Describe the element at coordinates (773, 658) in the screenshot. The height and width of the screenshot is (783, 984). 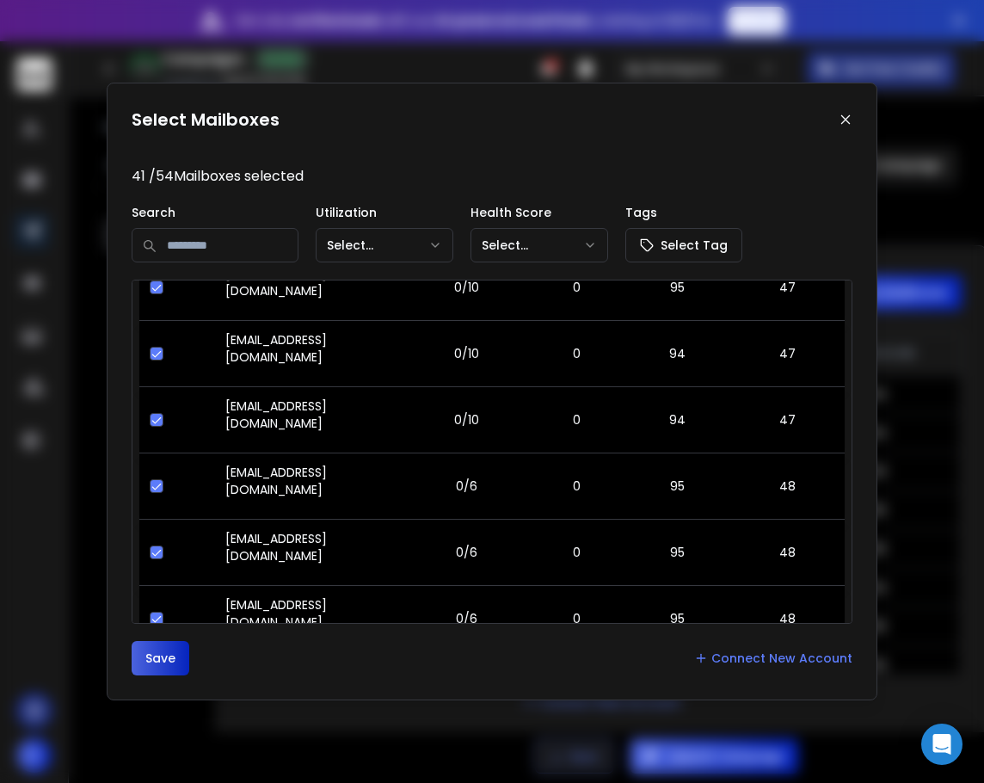
I see `a: Connect New Account` at that location.